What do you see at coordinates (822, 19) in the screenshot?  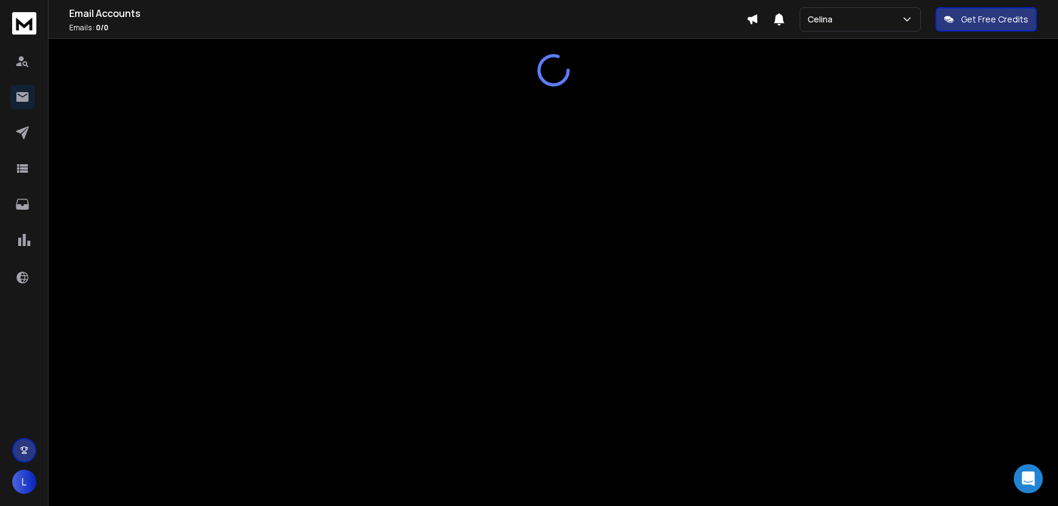 I see `p: Celina` at bounding box center [822, 19].